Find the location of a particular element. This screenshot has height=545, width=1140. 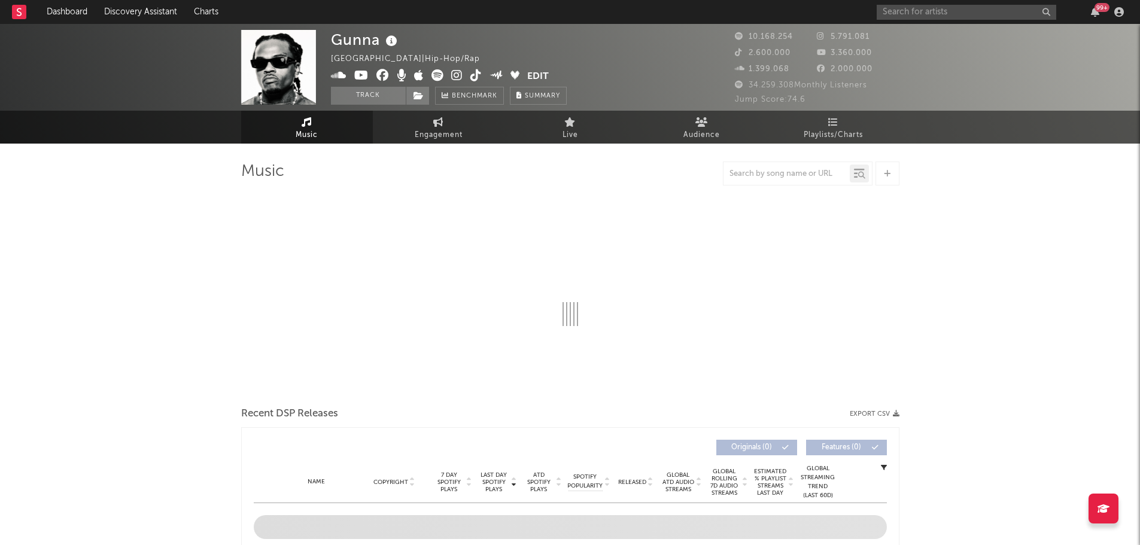

span: 10.168.254 is located at coordinates (763, 36).